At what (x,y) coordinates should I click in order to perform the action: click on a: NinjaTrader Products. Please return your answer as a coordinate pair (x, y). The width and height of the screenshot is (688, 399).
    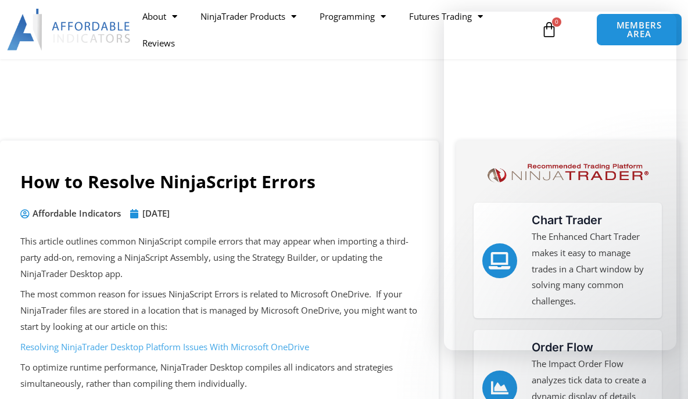
    Looking at the image, I should click on (248, 16).